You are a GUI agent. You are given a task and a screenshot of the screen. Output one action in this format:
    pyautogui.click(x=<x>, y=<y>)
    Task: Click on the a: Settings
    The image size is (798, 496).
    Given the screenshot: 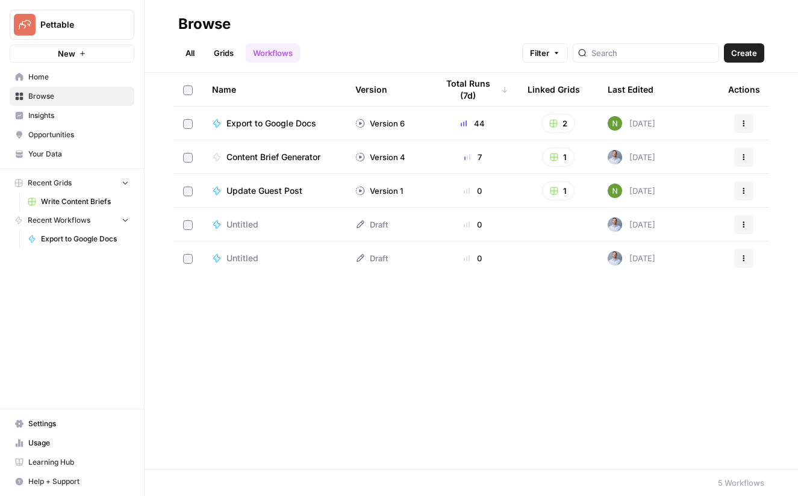 What is the action you would take?
    pyautogui.click(x=72, y=424)
    